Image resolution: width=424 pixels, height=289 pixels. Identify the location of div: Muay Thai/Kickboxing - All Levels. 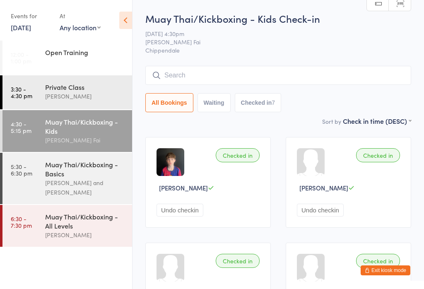
(85, 221).